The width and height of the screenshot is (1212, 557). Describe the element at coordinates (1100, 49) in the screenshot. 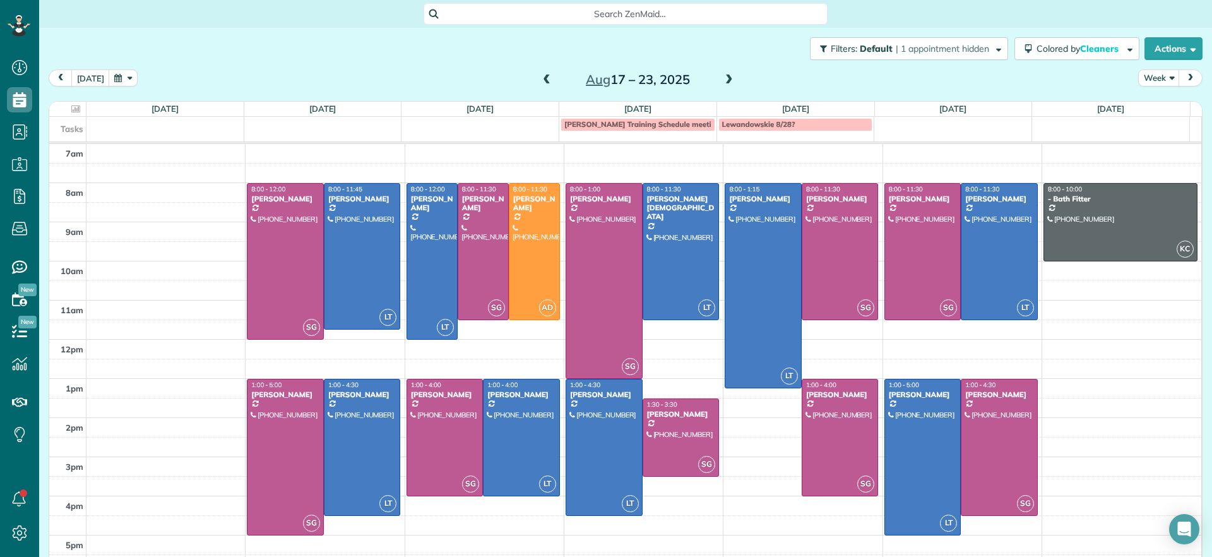

I see `span: Cleaners` at that location.